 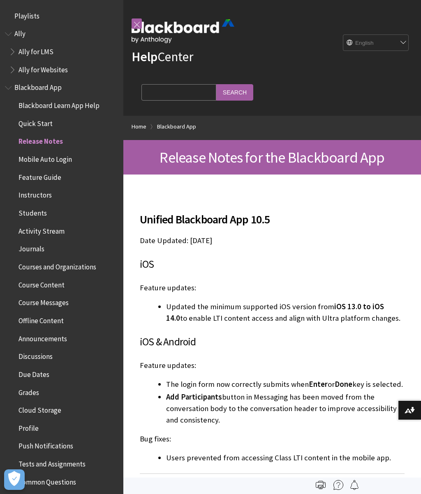 I want to click on span: Common Questions, so click(x=47, y=480).